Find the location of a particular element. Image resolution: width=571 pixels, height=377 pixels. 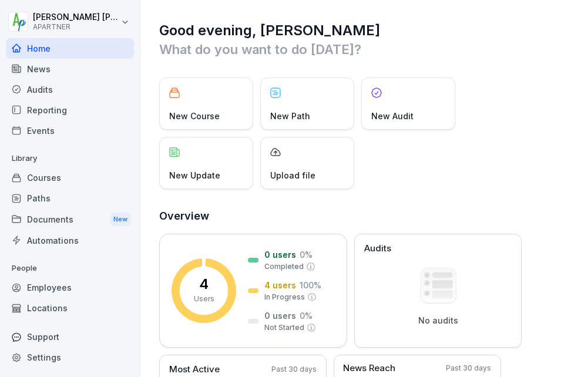

a: Audits is located at coordinates (70, 89).